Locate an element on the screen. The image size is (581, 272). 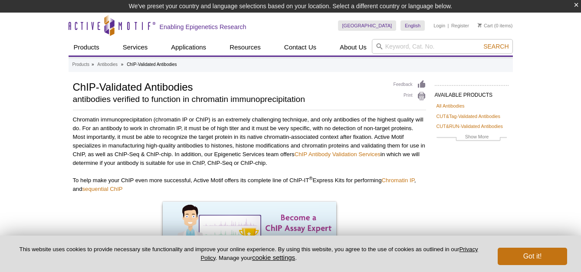
img: Your Cart is located at coordinates (480, 25).